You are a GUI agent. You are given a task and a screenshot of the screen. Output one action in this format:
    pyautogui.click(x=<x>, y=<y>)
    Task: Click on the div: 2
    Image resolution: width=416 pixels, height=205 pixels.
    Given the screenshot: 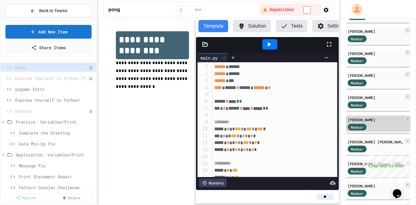 What is the action you would take?
    pyautogui.click(x=203, y=74)
    